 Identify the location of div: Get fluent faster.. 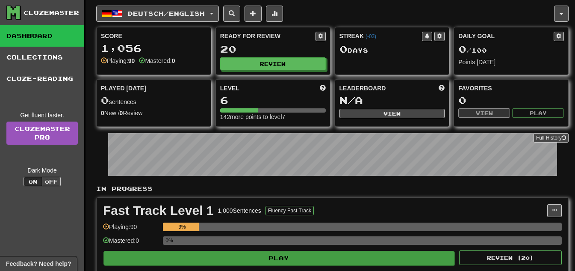
(42, 115).